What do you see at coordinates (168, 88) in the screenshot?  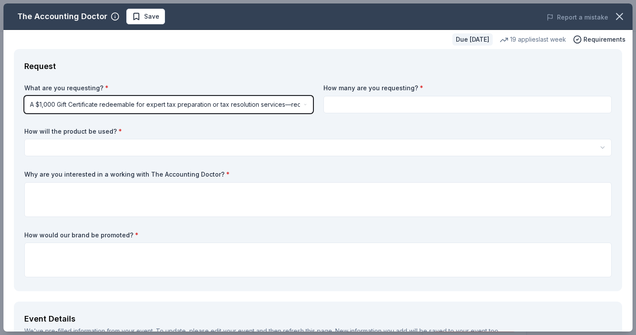 I see `label: What are you requesting?` at bounding box center [168, 88].